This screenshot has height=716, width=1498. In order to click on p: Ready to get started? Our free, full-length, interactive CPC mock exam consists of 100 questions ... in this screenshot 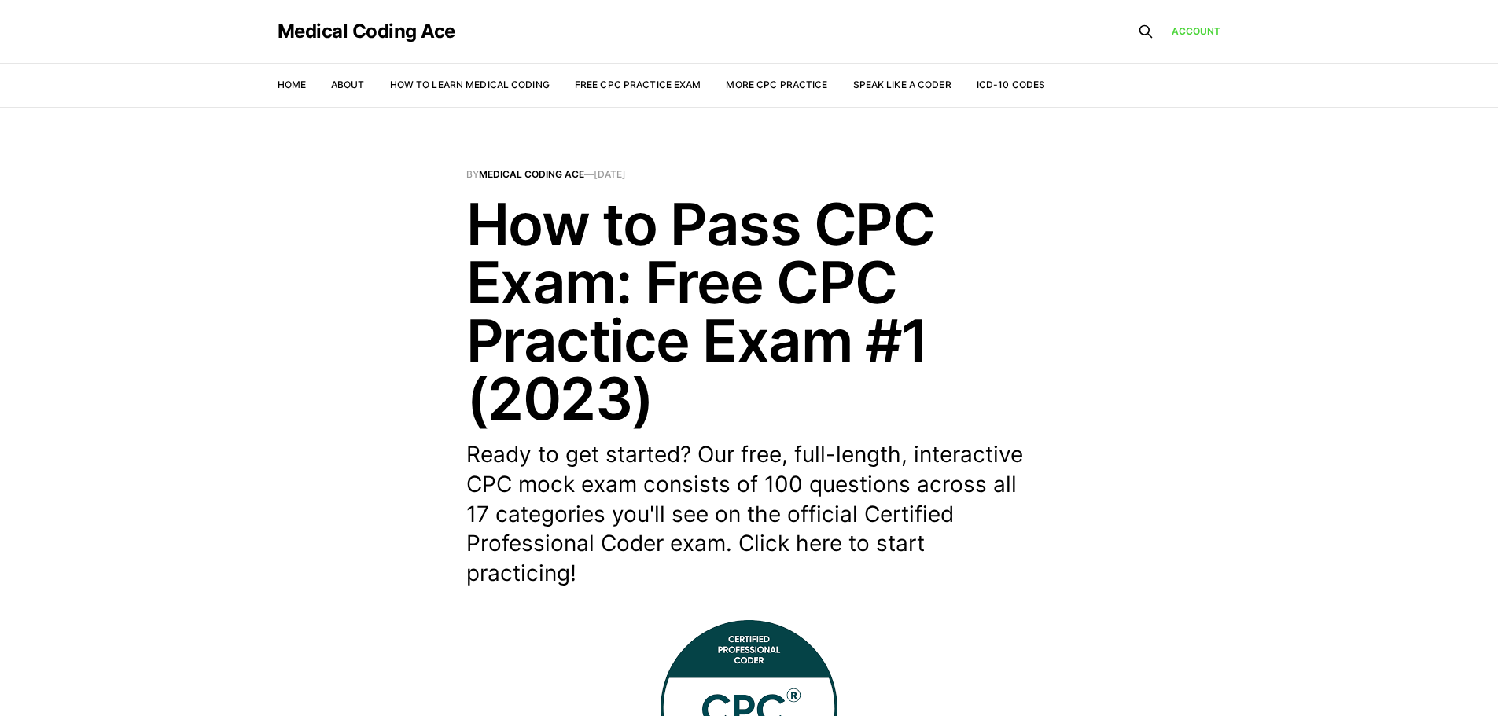, I will do `click(749, 514)`.